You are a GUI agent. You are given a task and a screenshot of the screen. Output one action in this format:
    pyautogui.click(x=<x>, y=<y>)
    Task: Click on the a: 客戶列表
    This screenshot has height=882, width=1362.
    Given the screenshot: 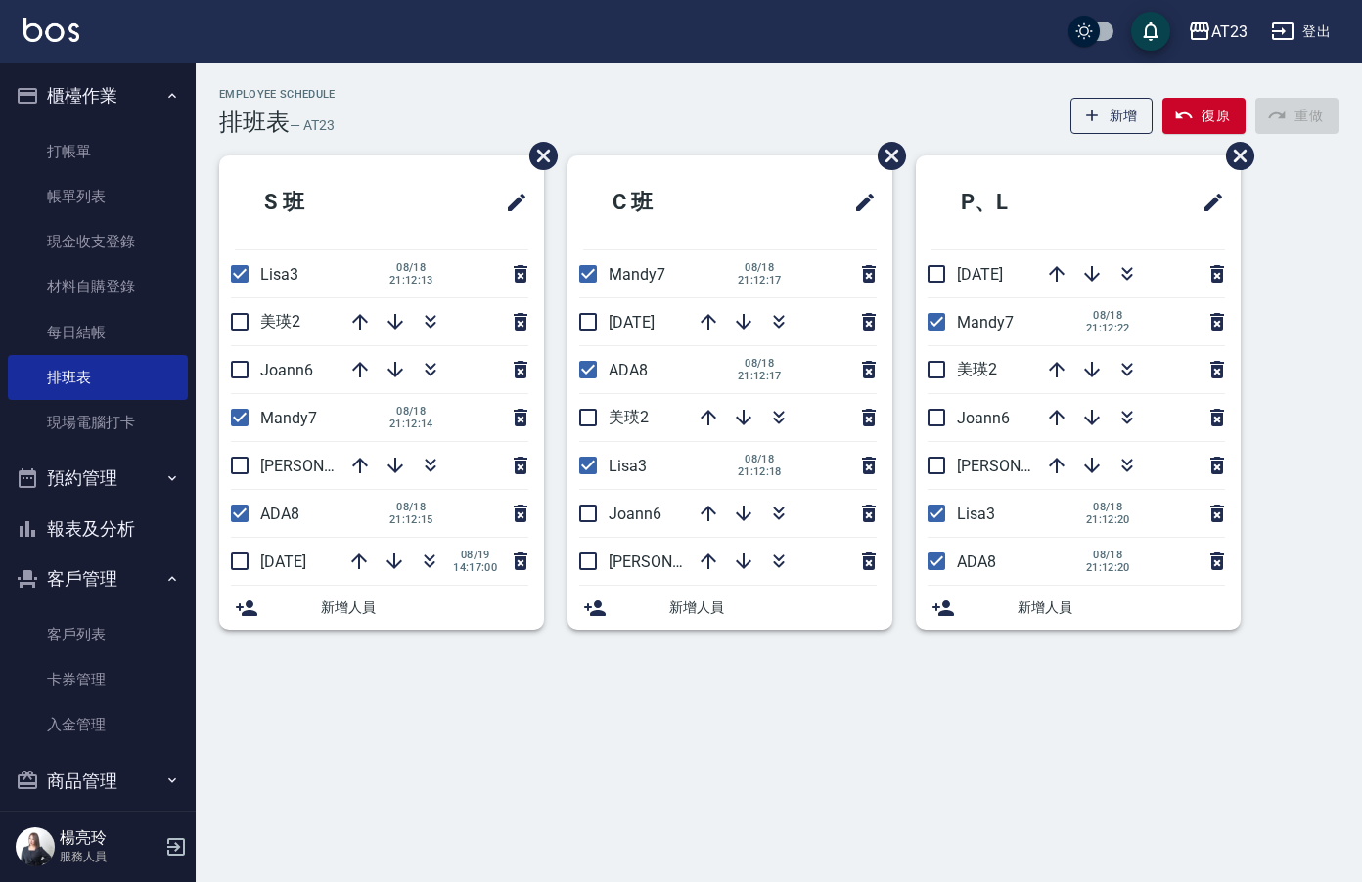 What is the action you would take?
    pyautogui.click(x=98, y=635)
    